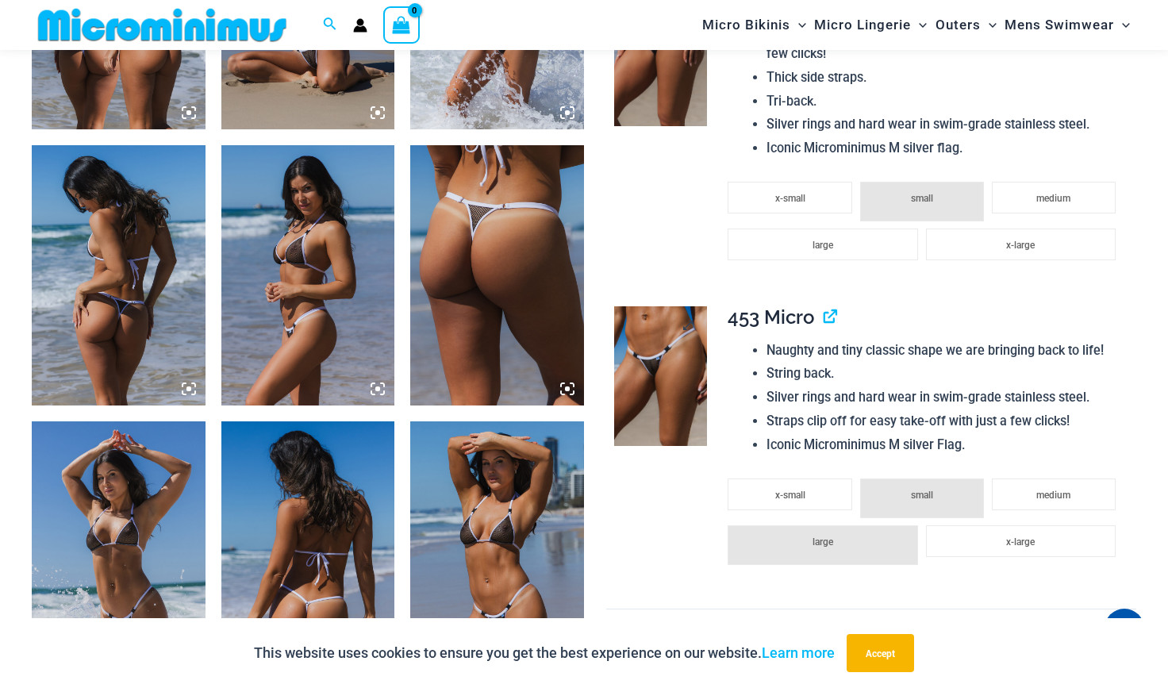 This screenshot has width=1168, height=688. Describe the element at coordinates (966, 25) in the screenshot. I see `a: OutersMenu ToggleMenu Toggle` at that location.